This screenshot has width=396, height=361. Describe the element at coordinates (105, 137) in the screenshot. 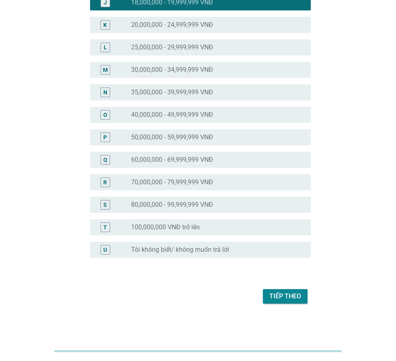

I see `div: P` at that location.